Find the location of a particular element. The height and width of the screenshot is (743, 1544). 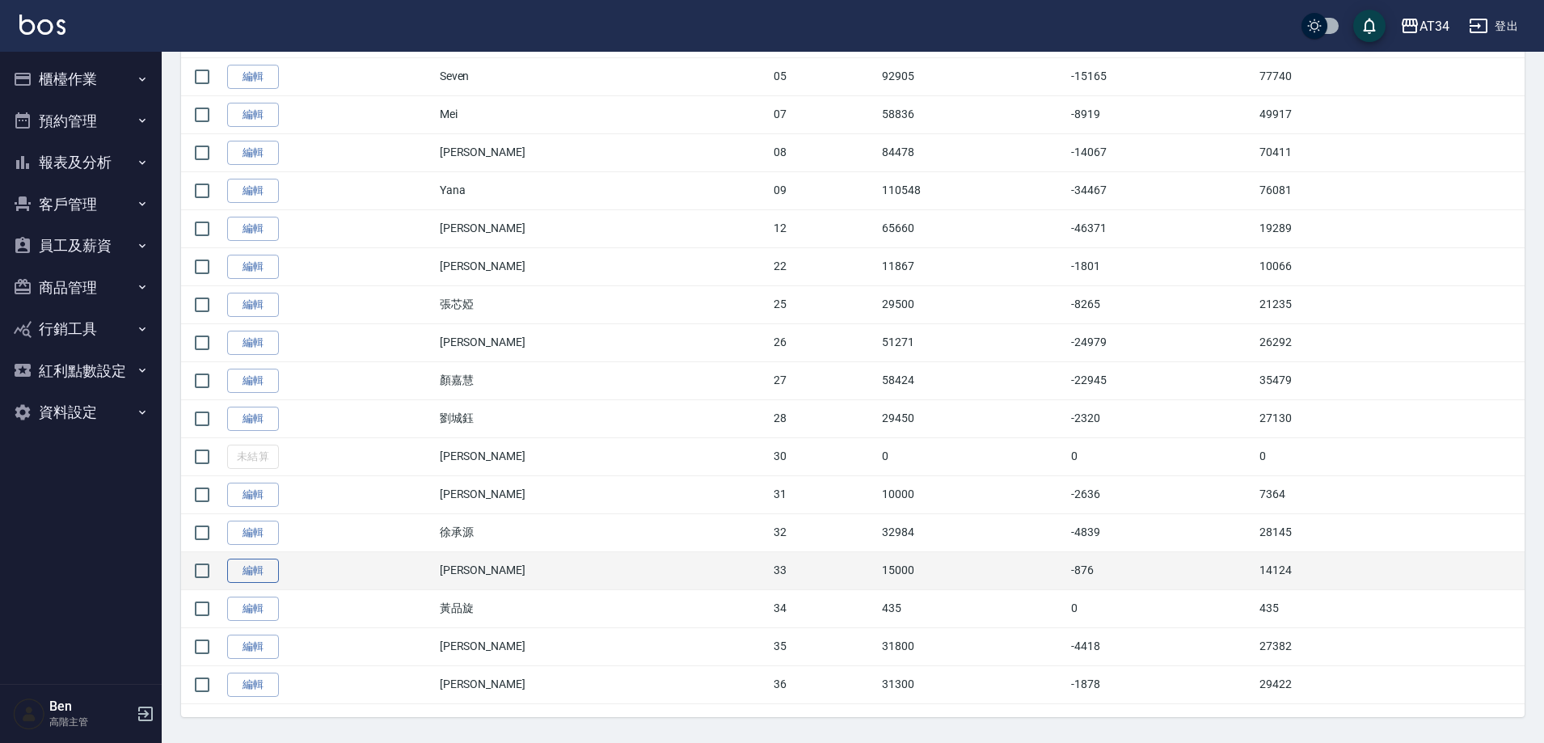

td: 31800 is located at coordinates (973, 646).